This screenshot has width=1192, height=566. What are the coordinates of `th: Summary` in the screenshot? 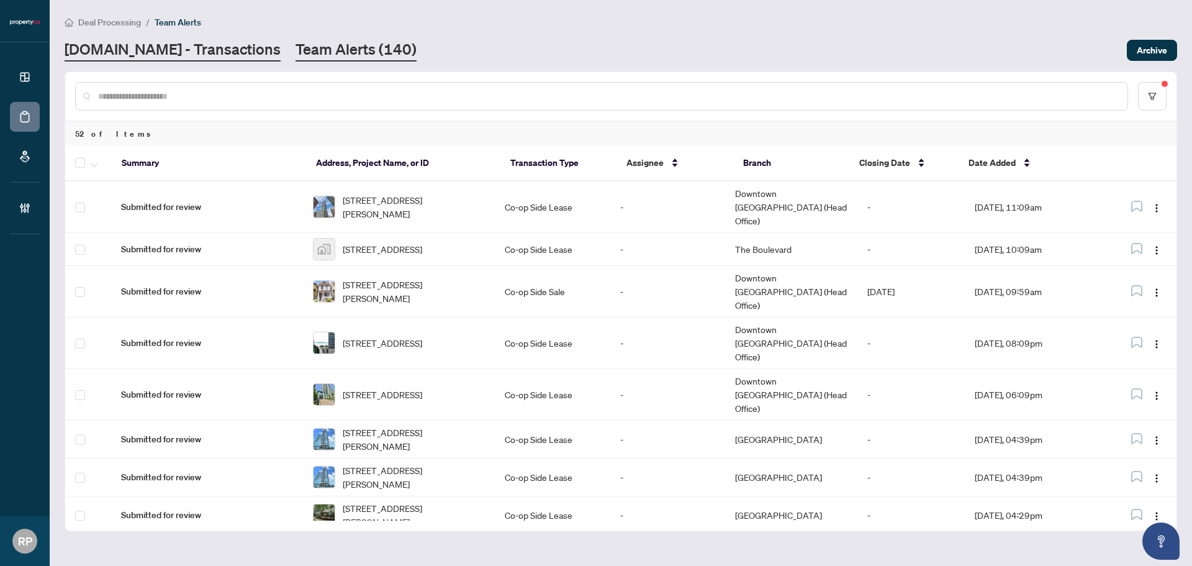 It's located at (209, 163).